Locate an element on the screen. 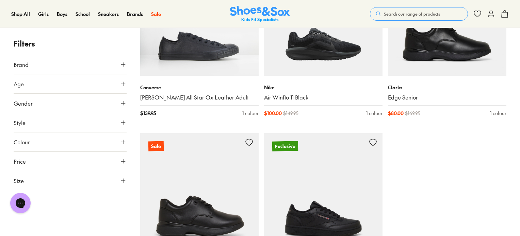 The image size is (520, 236). span: Style is located at coordinates (19, 123).